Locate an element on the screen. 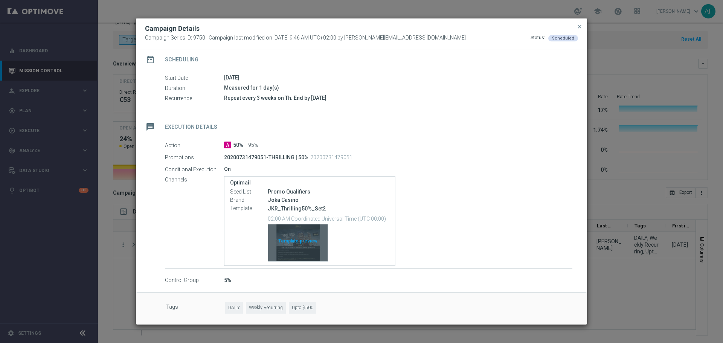  div: Joka Casino is located at coordinates (328, 200).